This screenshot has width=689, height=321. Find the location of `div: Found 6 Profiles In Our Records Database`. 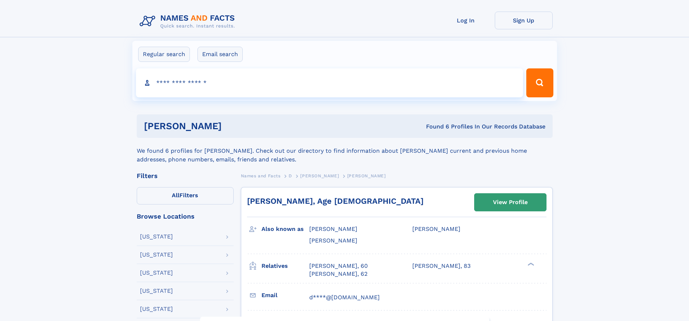

div: Found 6 Profiles In Our Records Database is located at coordinates (434, 127).